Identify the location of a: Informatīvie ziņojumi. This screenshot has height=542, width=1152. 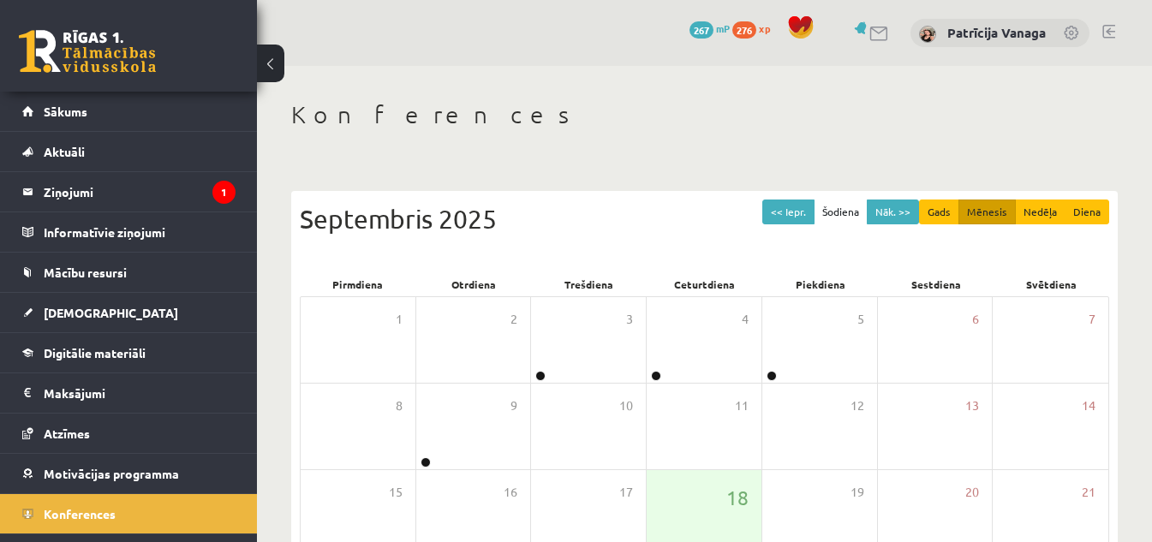
(129, 232).